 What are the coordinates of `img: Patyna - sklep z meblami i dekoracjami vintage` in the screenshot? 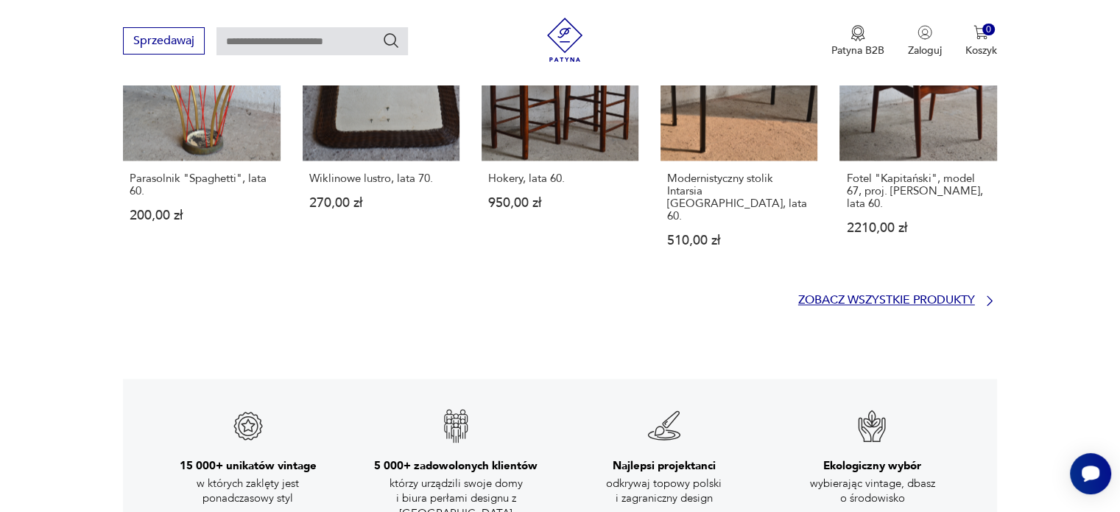 It's located at (565, 40).